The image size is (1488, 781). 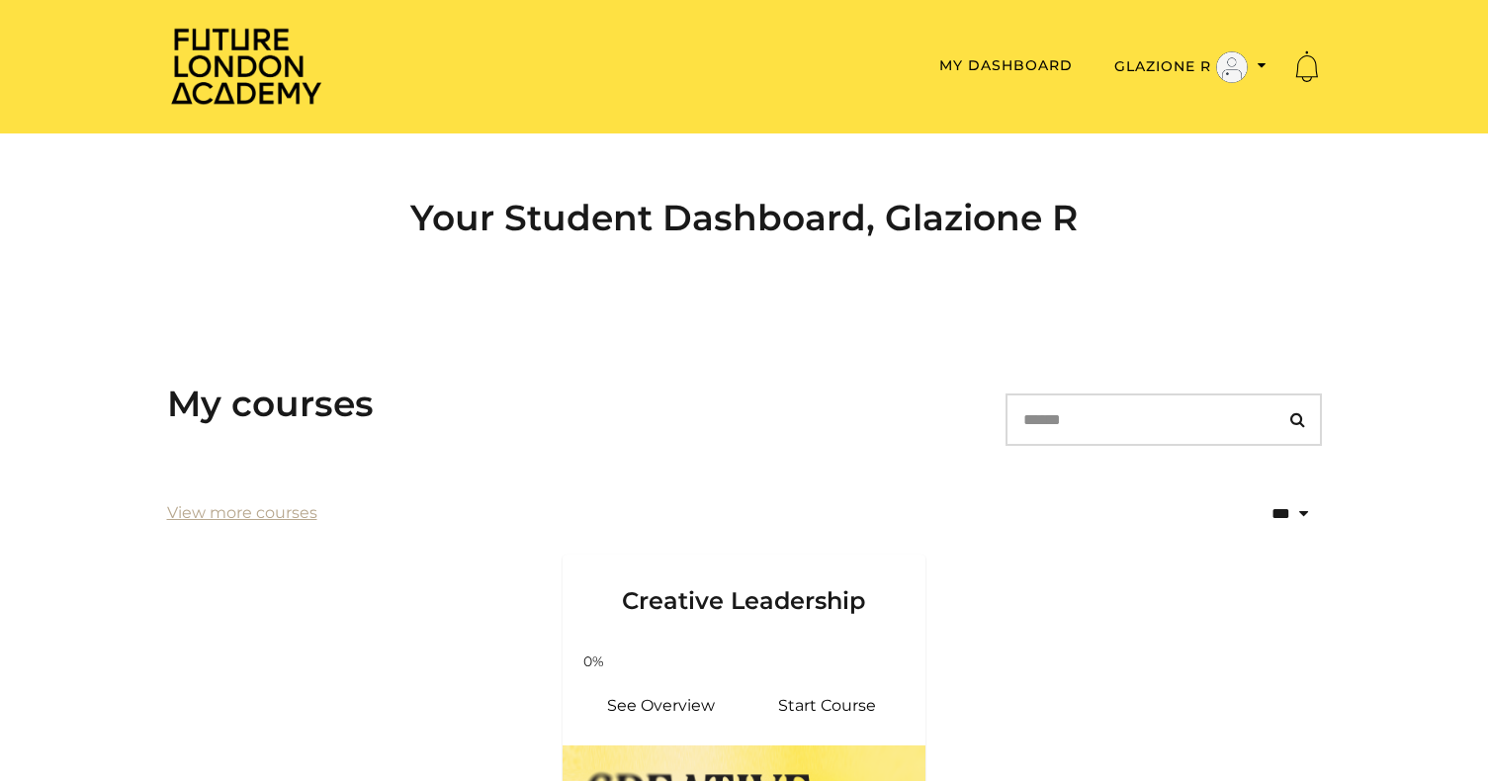 What do you see at coordinates (1253, 513) in the screenshot?
I see `select: status` at bounding box center [1253, 513].